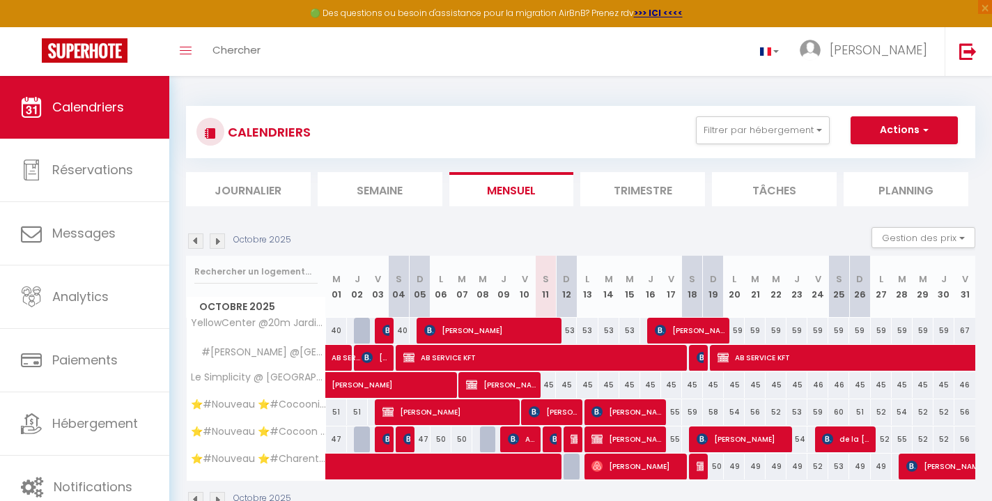  What do you see at coordinates (714, 412) in the screenshot?
I see `div: 58` at bounding box center [714, 412].